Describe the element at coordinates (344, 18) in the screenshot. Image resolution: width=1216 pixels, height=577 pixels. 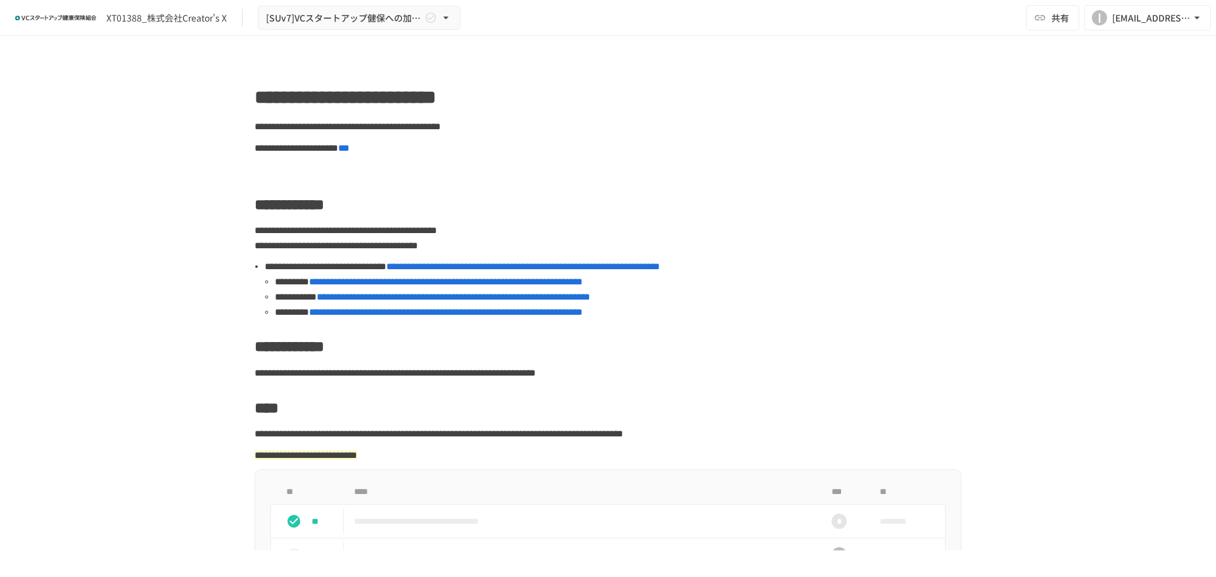
I see `span: [SUv7]VCスタートアップ健保への加入申請手続き` at that location.